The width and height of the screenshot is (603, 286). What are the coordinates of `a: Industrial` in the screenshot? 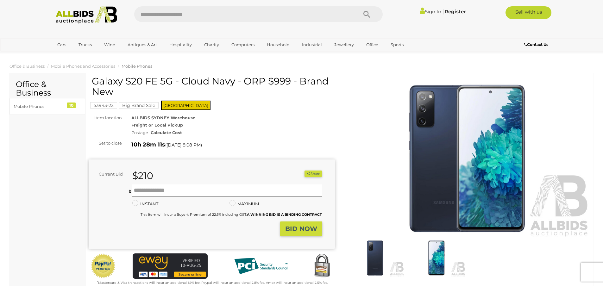 It's located at (312, 45).